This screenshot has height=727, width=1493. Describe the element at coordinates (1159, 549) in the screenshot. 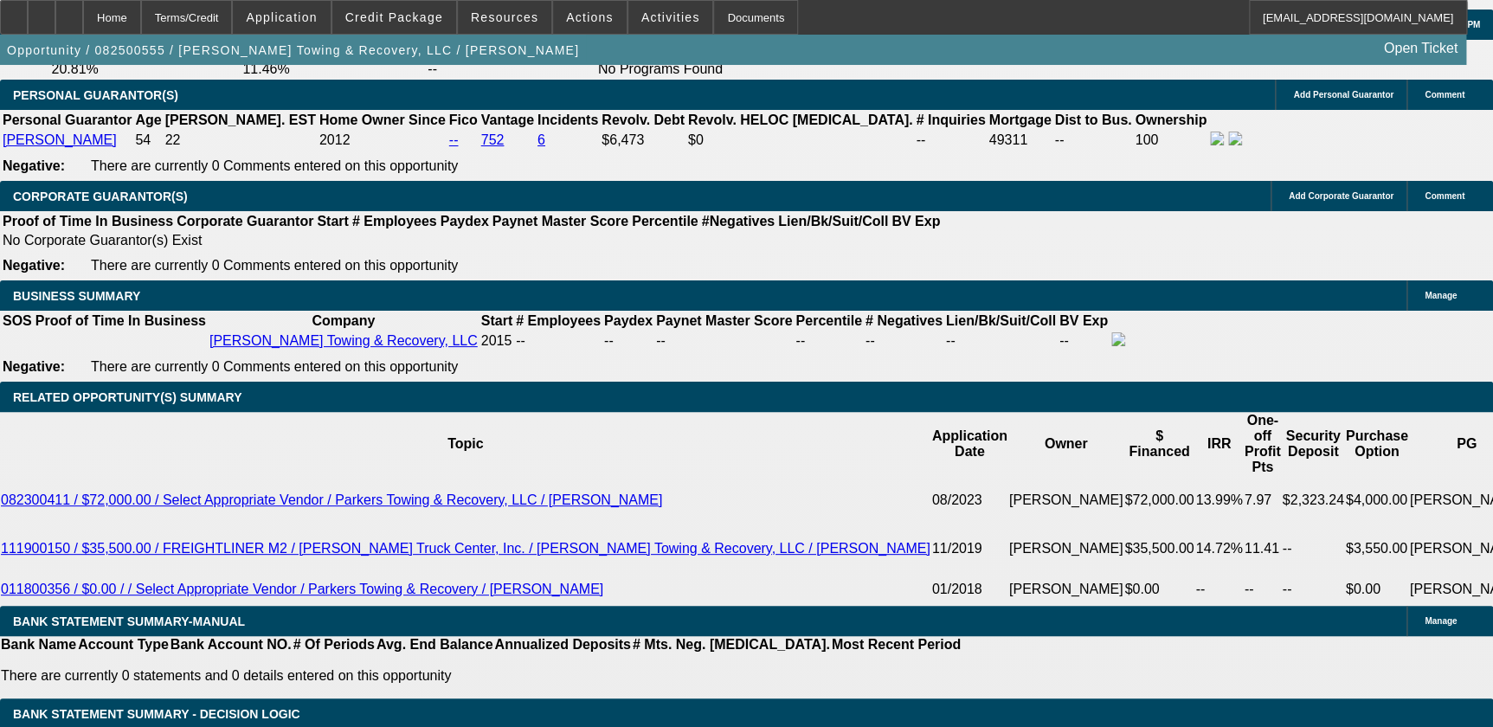

I see `td: $35,500.00` at that location.